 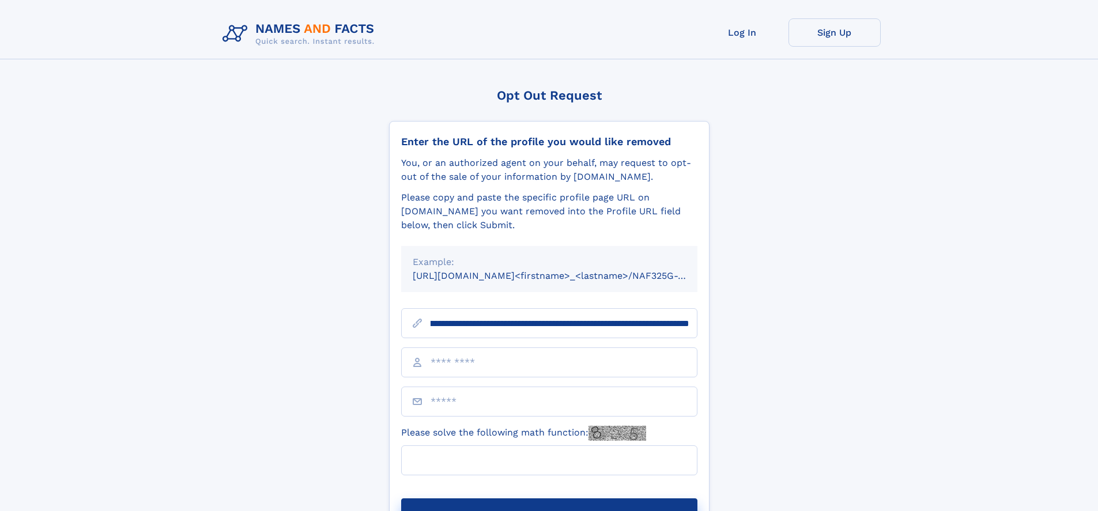 What do you see at coordinates (301, 34) in the screenshot?
I see `img: Logo Names and Facts` at bounding box center [301, 34].